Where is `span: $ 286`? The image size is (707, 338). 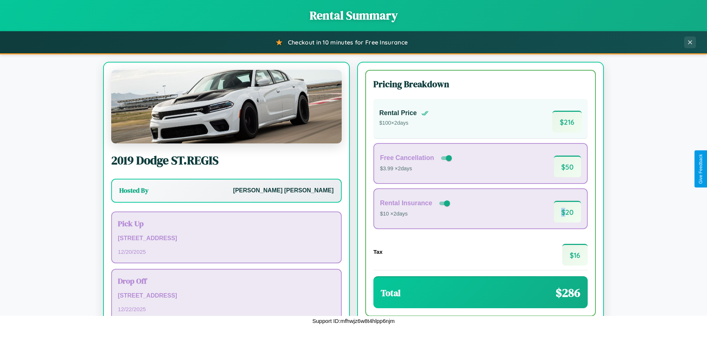 span: $ 286 is located at coordinates (568, 293).